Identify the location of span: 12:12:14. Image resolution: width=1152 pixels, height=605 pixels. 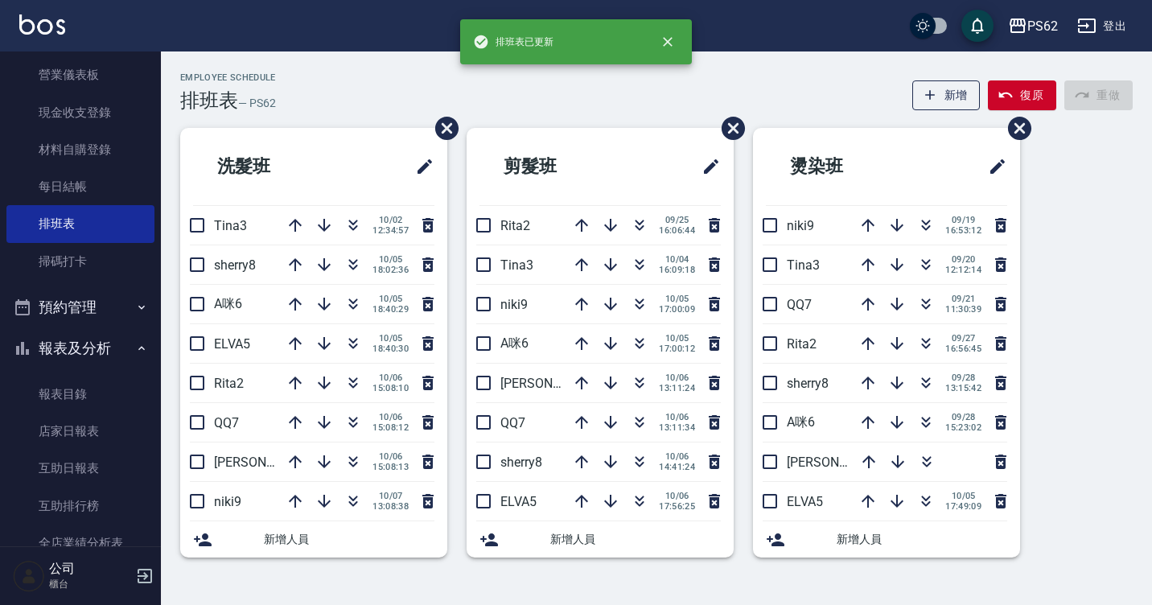
(963, 269).